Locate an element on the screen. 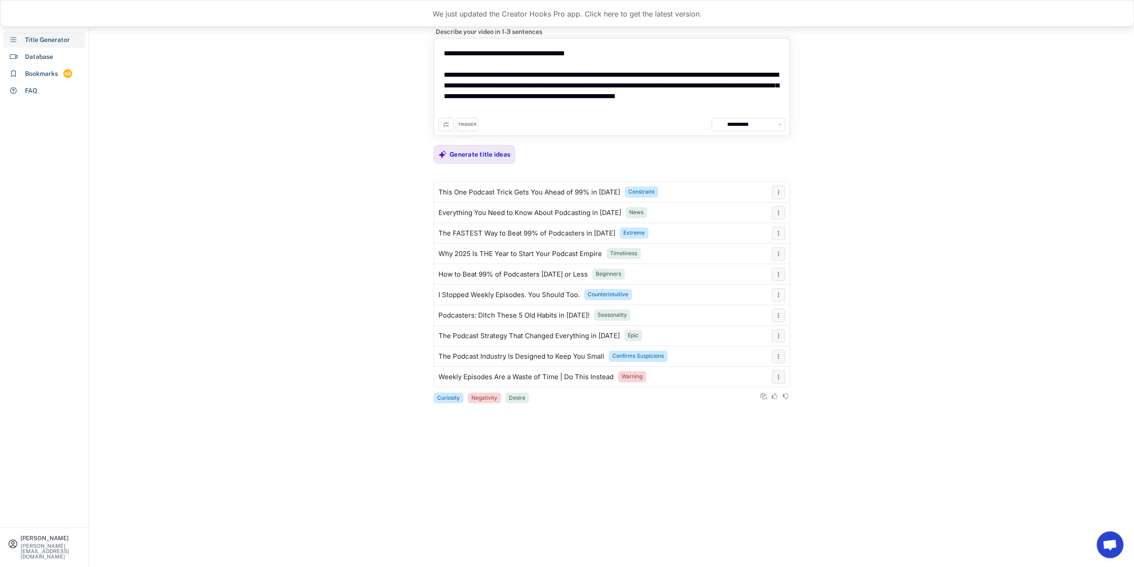  div: Bookmarks is located at coordinates (41, 74).